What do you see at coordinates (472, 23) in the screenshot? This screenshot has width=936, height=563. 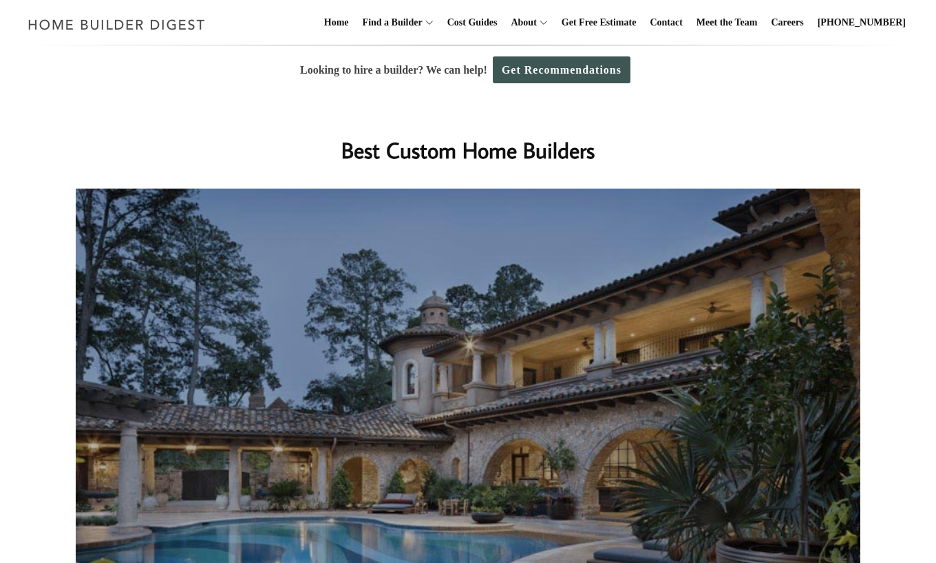 I see `a: Cost Guides` at bounding box center [472, 23].